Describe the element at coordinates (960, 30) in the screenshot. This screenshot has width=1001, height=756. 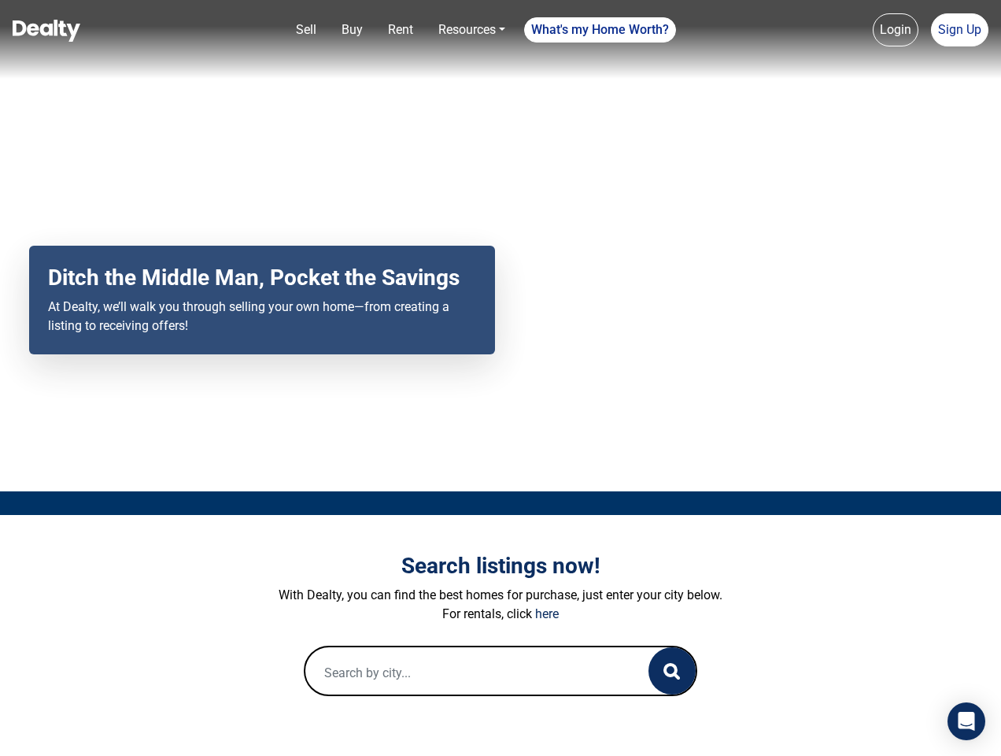
I see `a: Sign Up` at that location.